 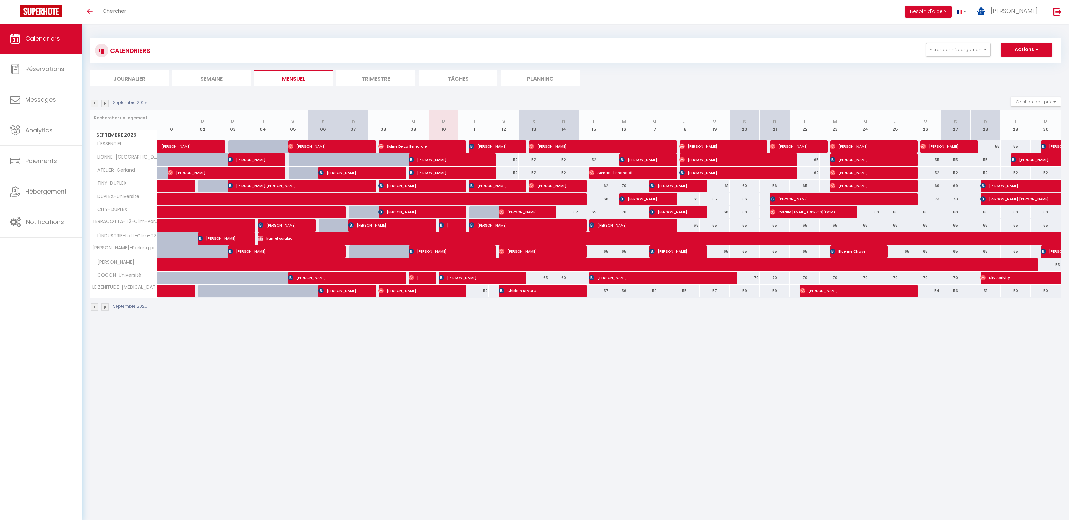 I want to click on th: 14, so click(x=564, y=125).